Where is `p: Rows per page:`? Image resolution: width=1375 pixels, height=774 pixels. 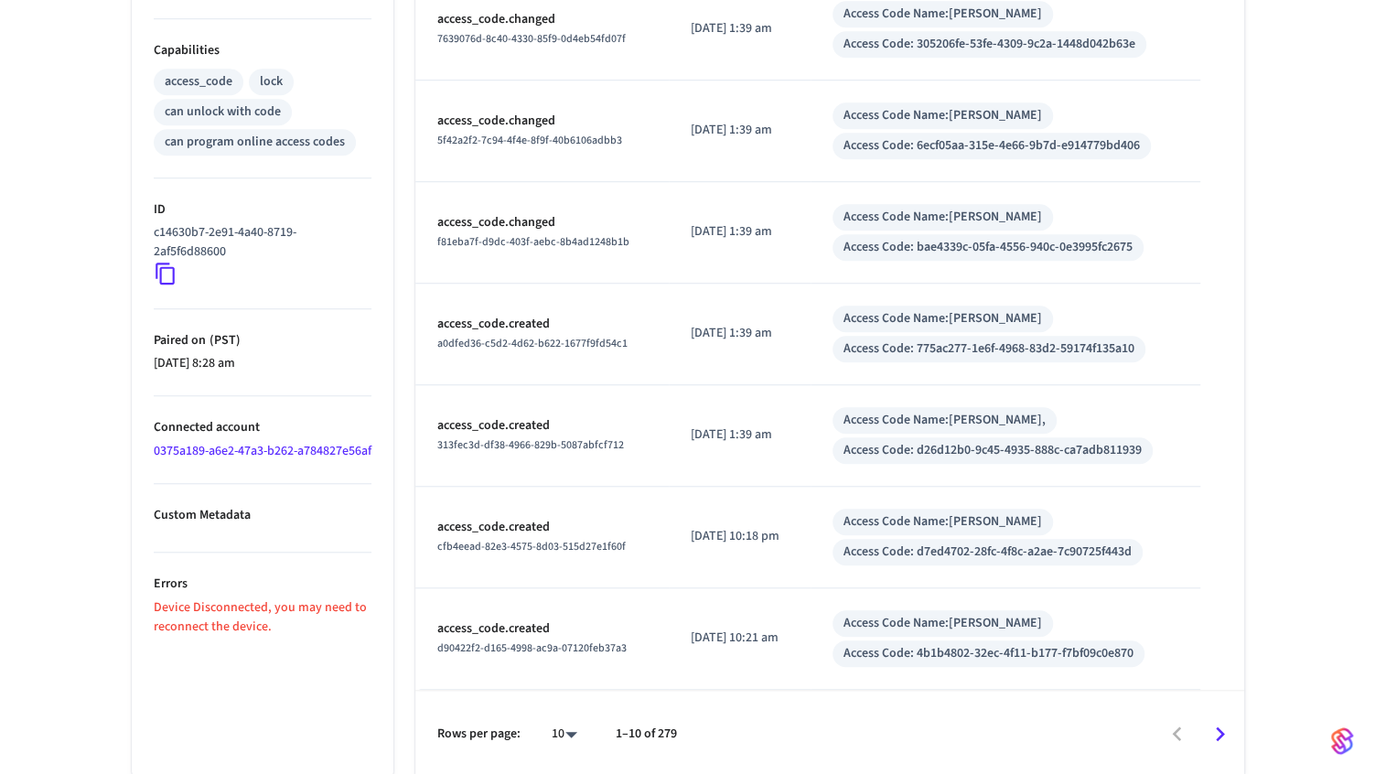 p: Rows per page: is located at coordinates (479, 734).